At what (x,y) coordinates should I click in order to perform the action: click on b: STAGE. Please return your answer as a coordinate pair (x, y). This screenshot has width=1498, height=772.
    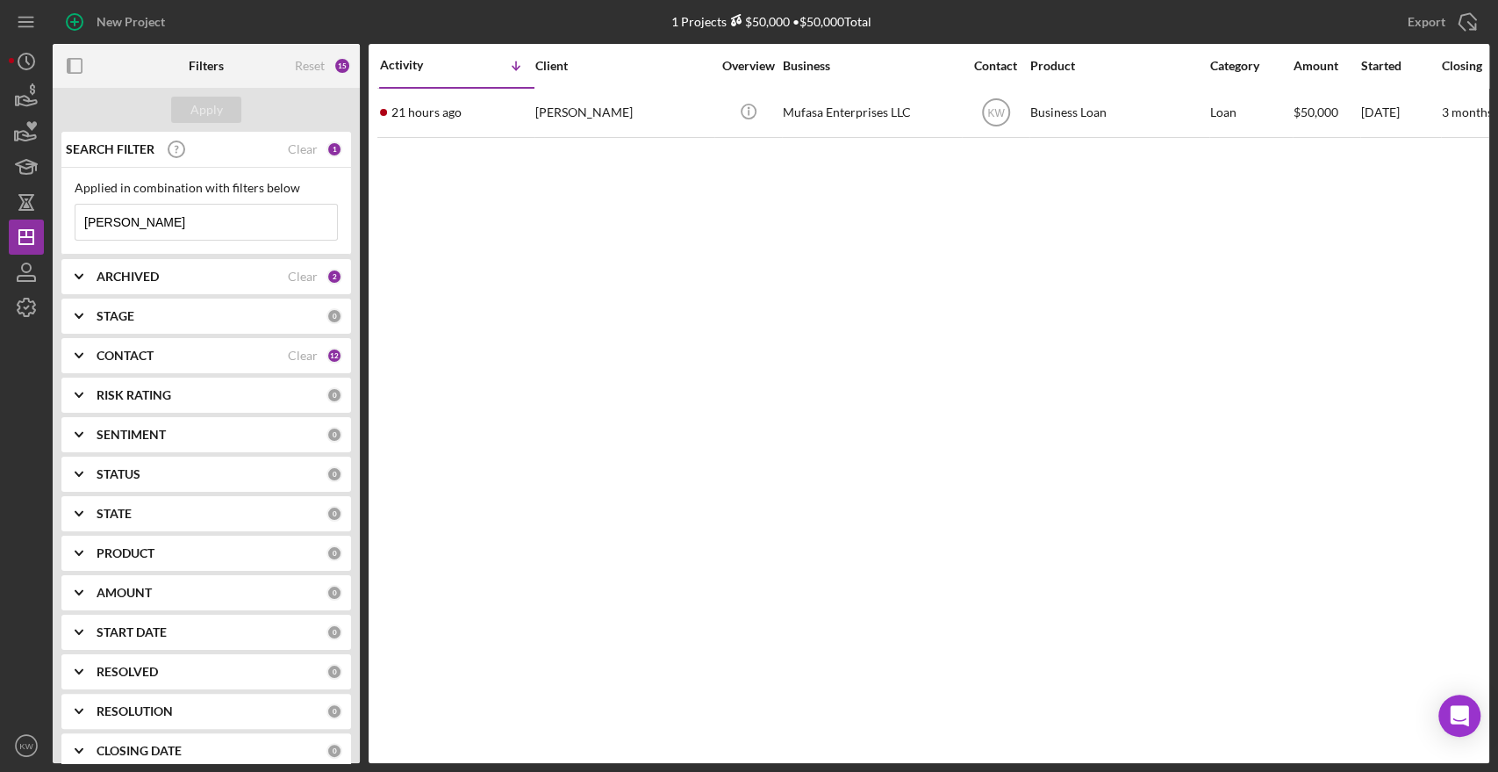
    Looking at the image, I should click on (115, 316).